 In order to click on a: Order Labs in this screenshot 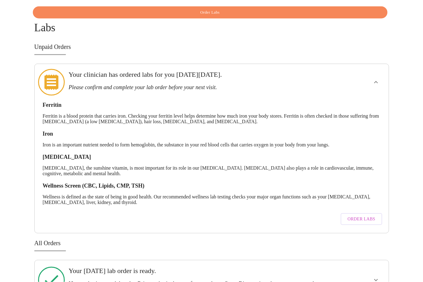, I will do `click(361, 219)`.